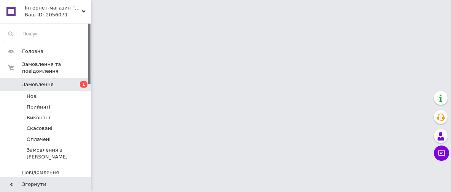 Image resolution: width=451 pixels, height=192 pixels. I want to click on span: Оплачені, so click(38, 139).